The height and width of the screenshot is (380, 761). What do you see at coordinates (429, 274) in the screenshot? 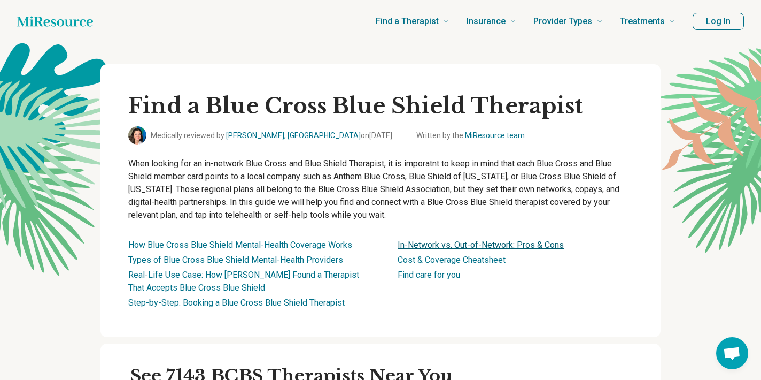
I see `a: Find care for you` at bounding box center [429, 274].